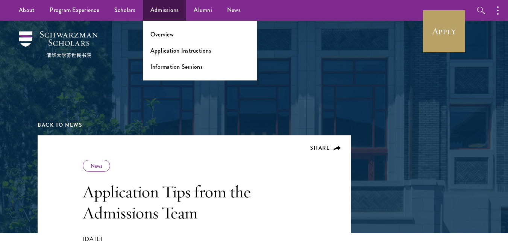 The height and width of the screenshot is (241, 508). Describe the element at coordinates (320, 148) in the screenshot. I see `span: Share` at that location.